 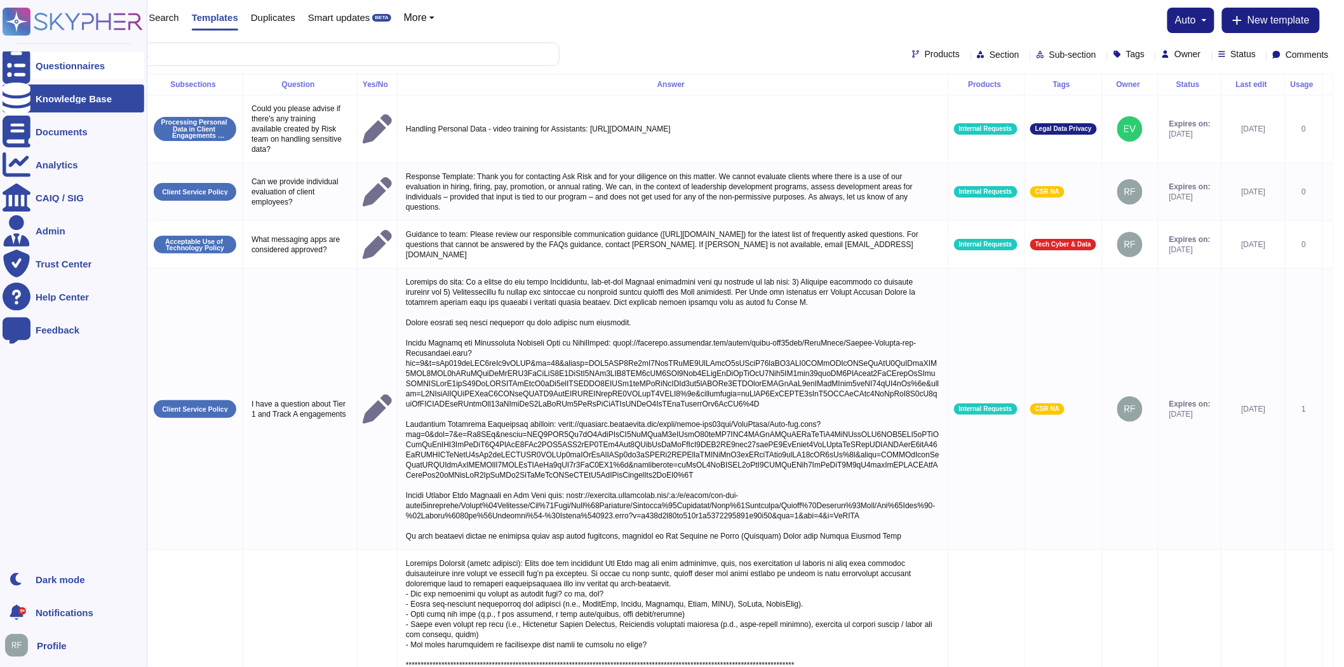 What do you see at coordinates (195, 129) in the screenshot?
I see `p: Processing Personal Data in Client Engagements Guidelines` at bounding box center [195, 129].